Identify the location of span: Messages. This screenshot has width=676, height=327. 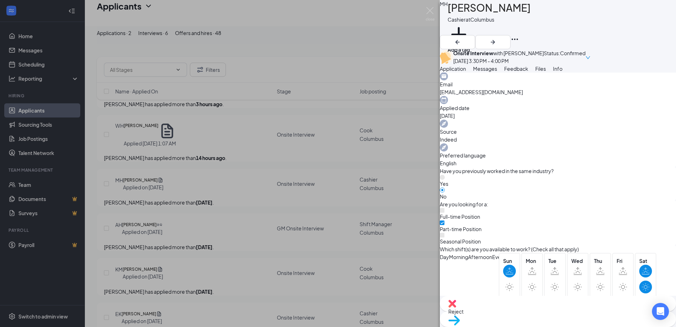
(485, 69).